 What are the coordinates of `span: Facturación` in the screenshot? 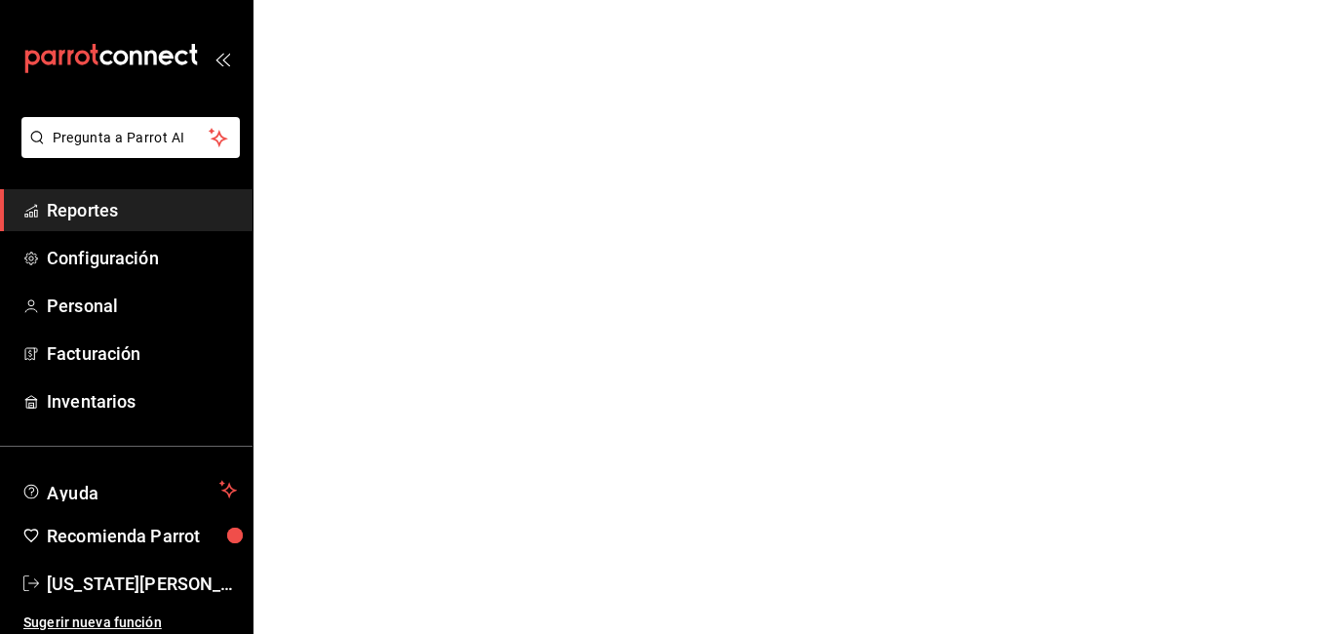 It's located at (141, 353).